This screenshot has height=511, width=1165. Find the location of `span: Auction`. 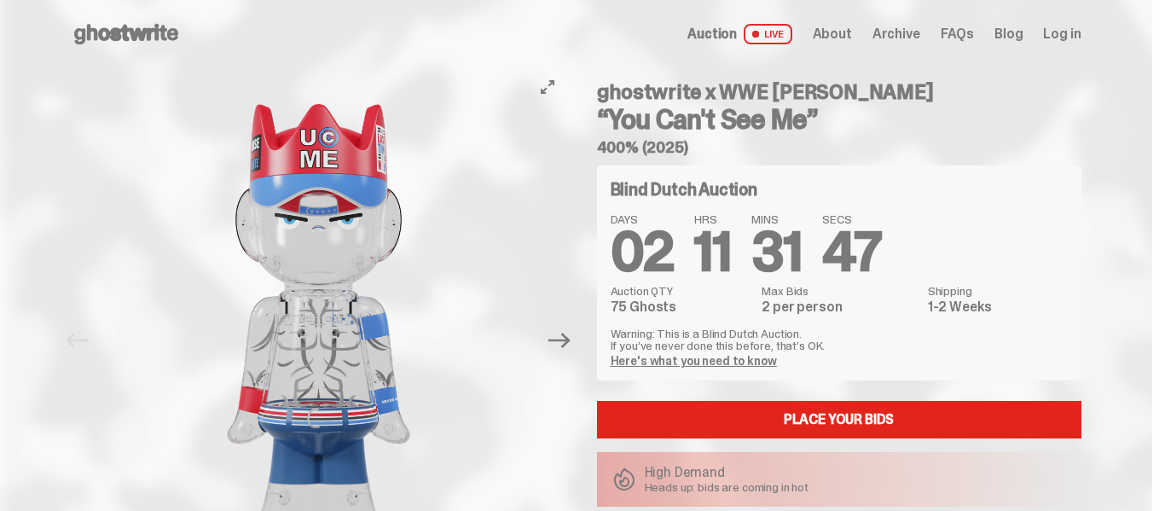

span: Auction is located at coordinates (712, 34).